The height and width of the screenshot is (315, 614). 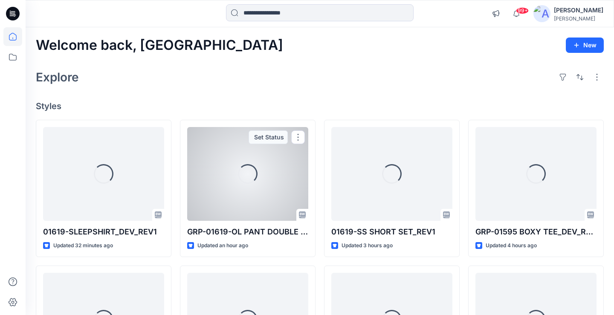 I want to click on h4: Styles, so click(x=320, y=106).